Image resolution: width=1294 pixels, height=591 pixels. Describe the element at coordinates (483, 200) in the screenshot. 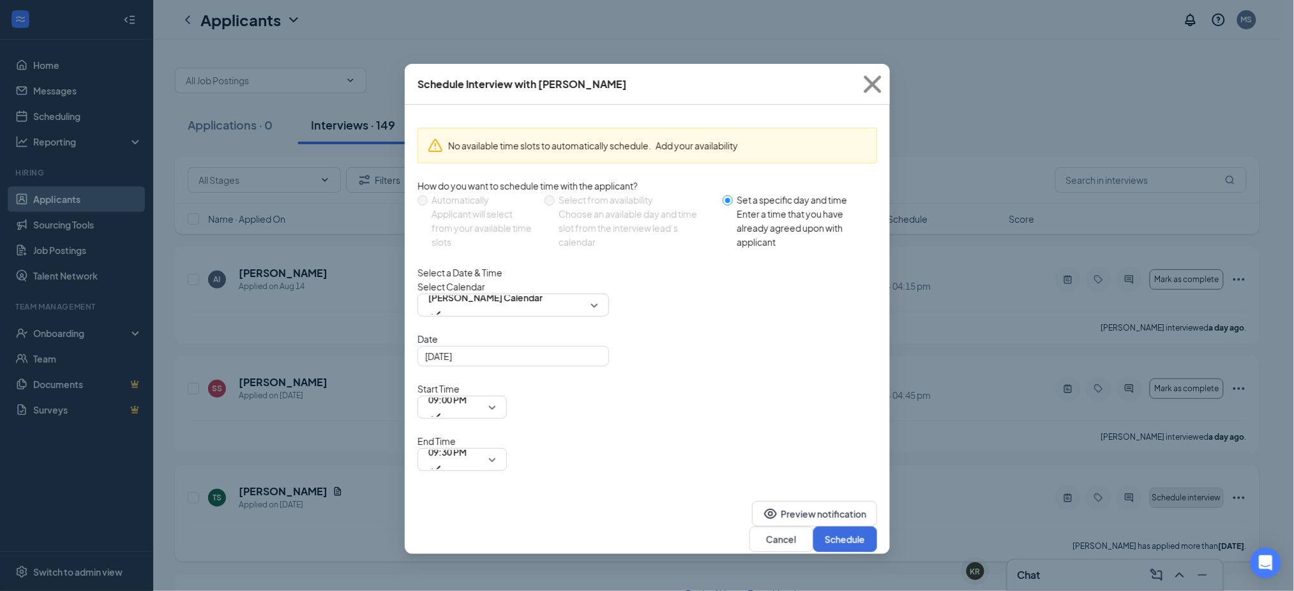

I see `div: Automatically` at that location.